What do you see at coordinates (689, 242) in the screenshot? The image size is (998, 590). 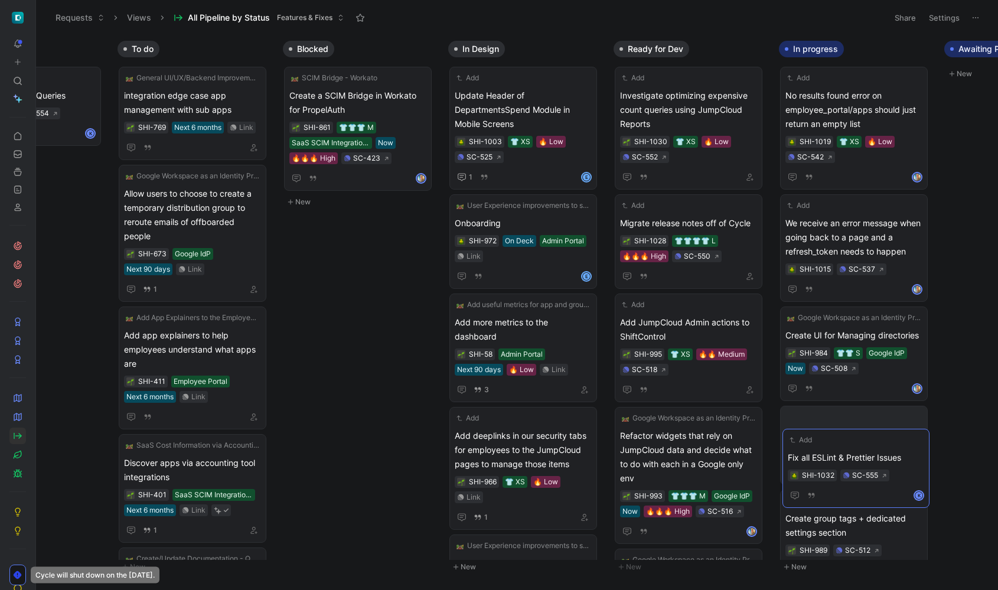 I see `a: AddMigrate release notes off of Cycle👕👕👕👕 L🔥🔥🔥 HighSC-550` at bounding box center [689, 242].